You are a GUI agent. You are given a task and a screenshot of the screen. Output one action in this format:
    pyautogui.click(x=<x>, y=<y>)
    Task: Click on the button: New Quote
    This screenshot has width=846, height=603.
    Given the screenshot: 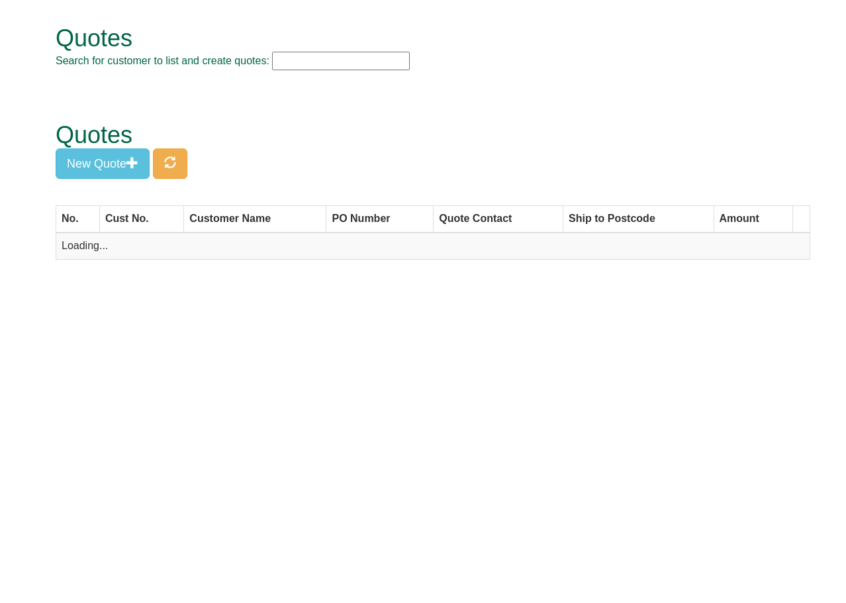 What is the action you would take?
    pyautogui.click(x=103, y=164)
    